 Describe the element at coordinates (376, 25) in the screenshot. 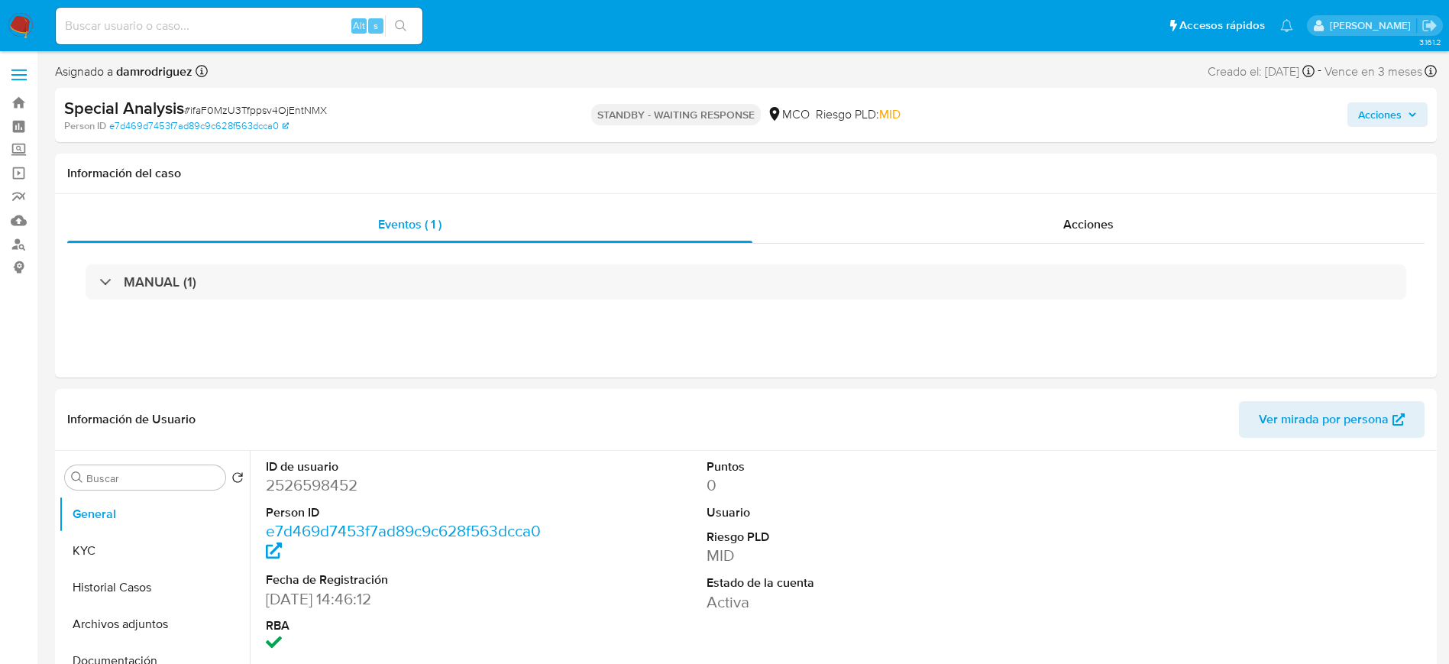

I see `span: s` at that location.